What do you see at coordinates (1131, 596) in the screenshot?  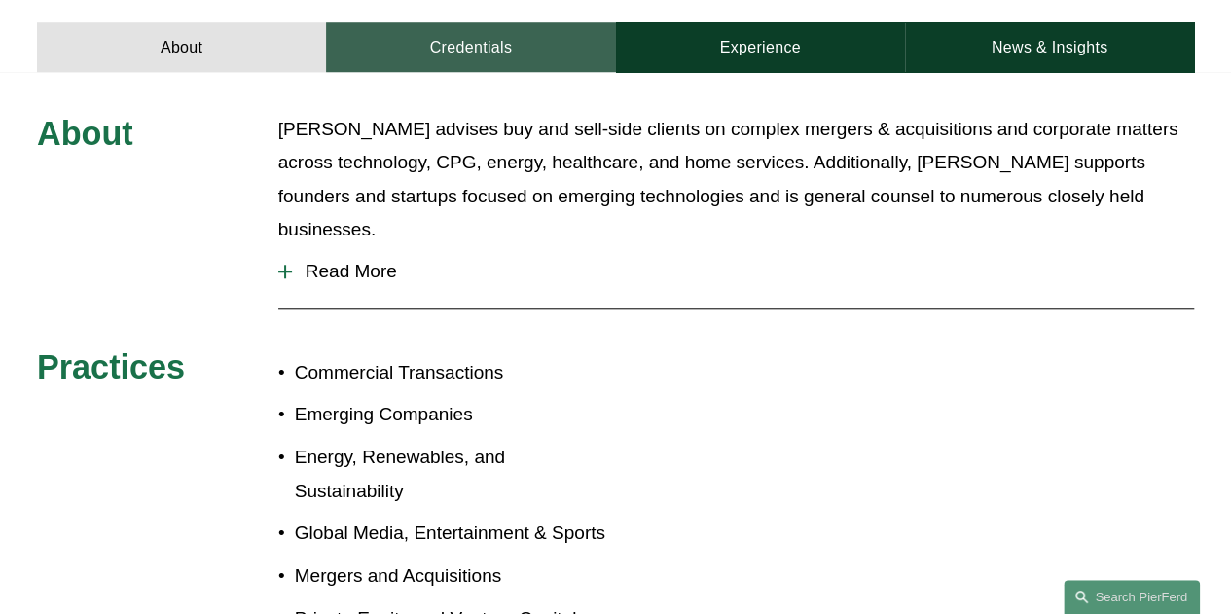 I see `a: Search this site` at bounding box center [1131, 596].